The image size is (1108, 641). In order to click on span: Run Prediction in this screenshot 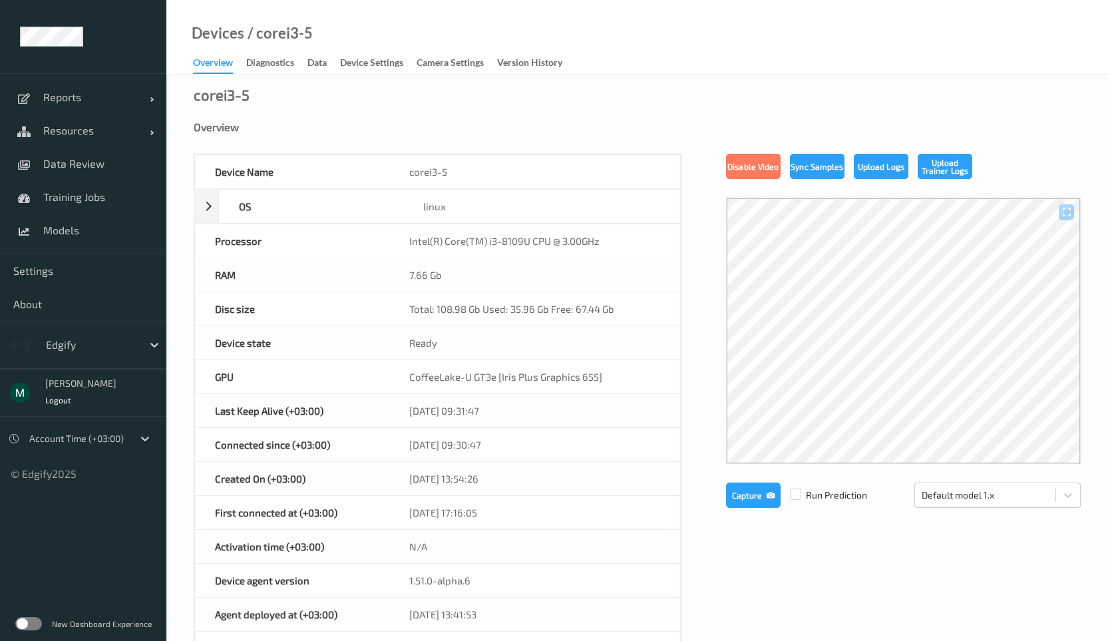, I will do `click(824, 495)`.